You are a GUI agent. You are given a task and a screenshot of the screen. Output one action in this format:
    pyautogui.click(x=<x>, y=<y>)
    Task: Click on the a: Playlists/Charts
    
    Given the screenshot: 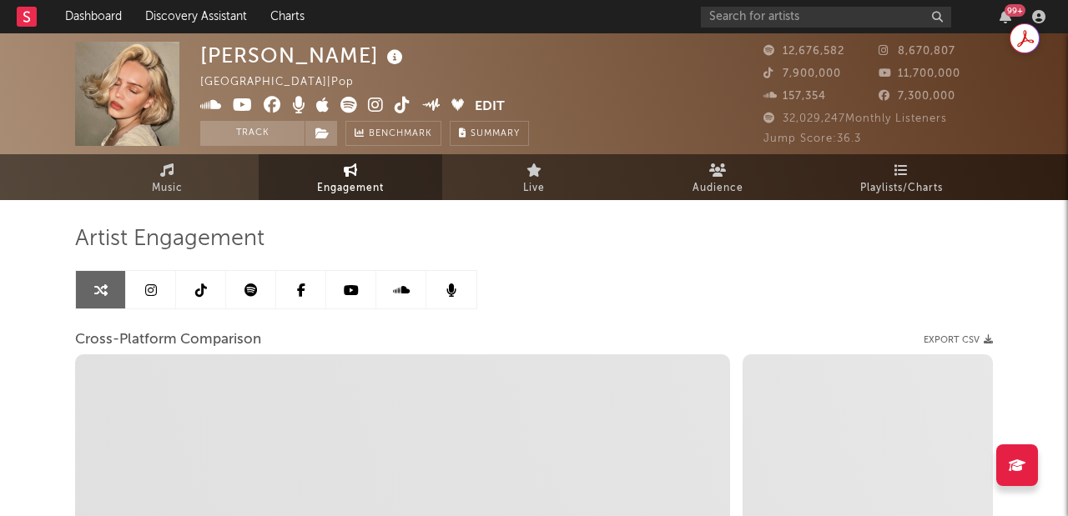 What is the action you would take?
    pyautogui.click(x=901, y=177)
    